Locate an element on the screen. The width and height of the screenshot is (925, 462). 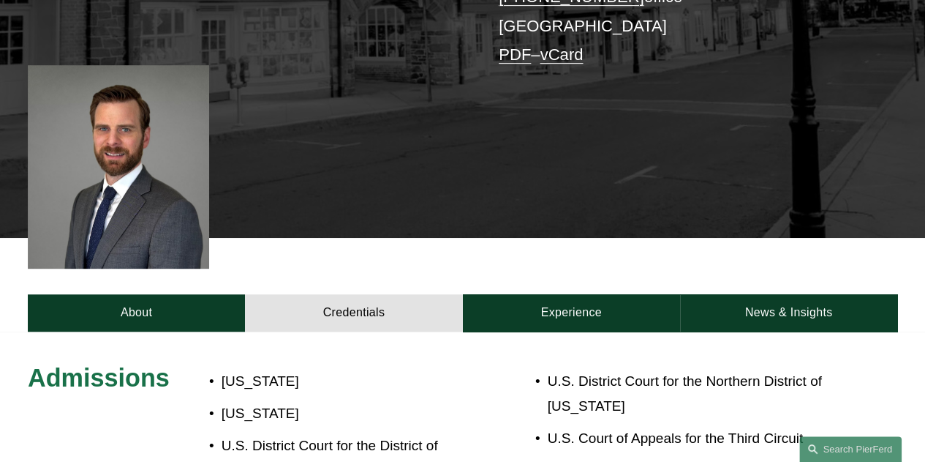
a: Search this site is located at coordinates (851, 448).